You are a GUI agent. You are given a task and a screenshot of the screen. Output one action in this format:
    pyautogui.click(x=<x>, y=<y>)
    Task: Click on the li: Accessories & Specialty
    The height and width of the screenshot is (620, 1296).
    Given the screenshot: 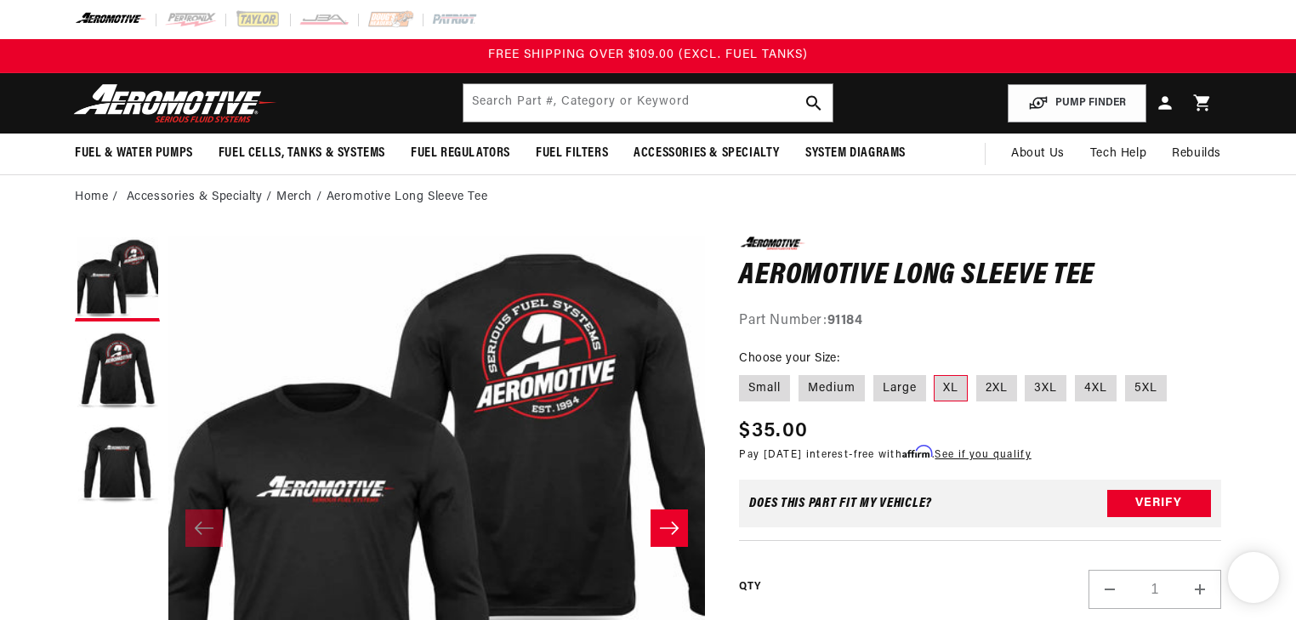 What is the action you would take?
    pyautogui.click(x=201, y=197)
    